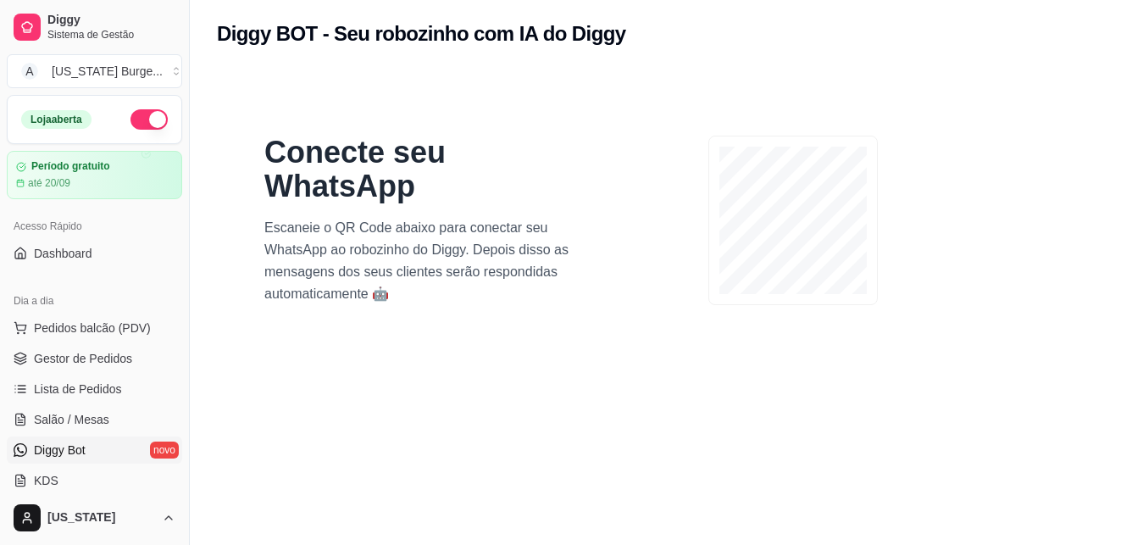 The height and width of the screenshot is (545, 1143). What do you see at coordinates (94, 358) in the screenshot?
I see `a: Gestor de Pedidos` at bounding box center [94, 358].